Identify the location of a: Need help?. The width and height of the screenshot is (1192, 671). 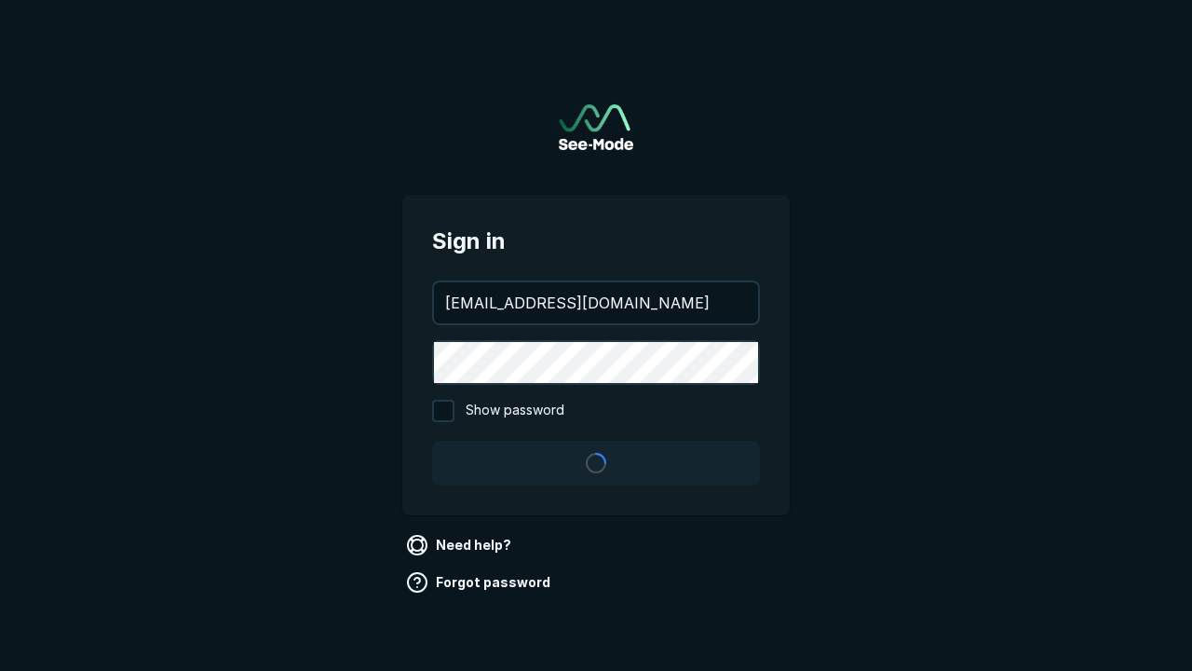
(460, 545).